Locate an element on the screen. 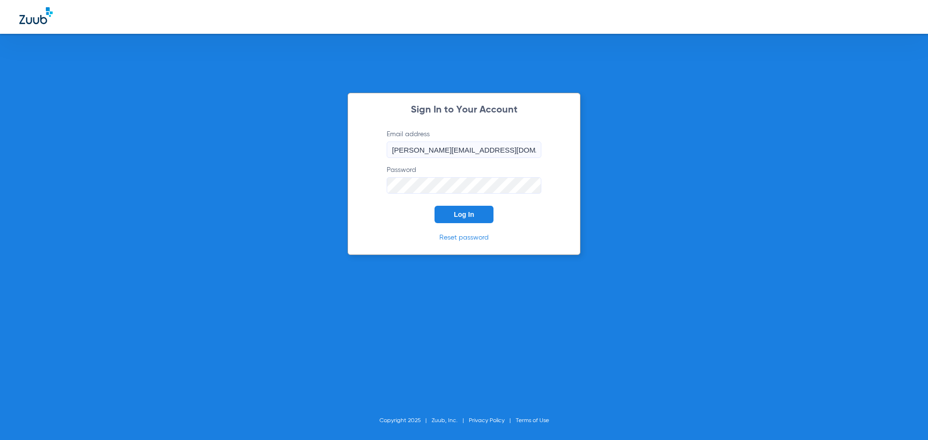 The image size is (928, 440). li: Zuub, Inc. is located at coordinates (450, 421).